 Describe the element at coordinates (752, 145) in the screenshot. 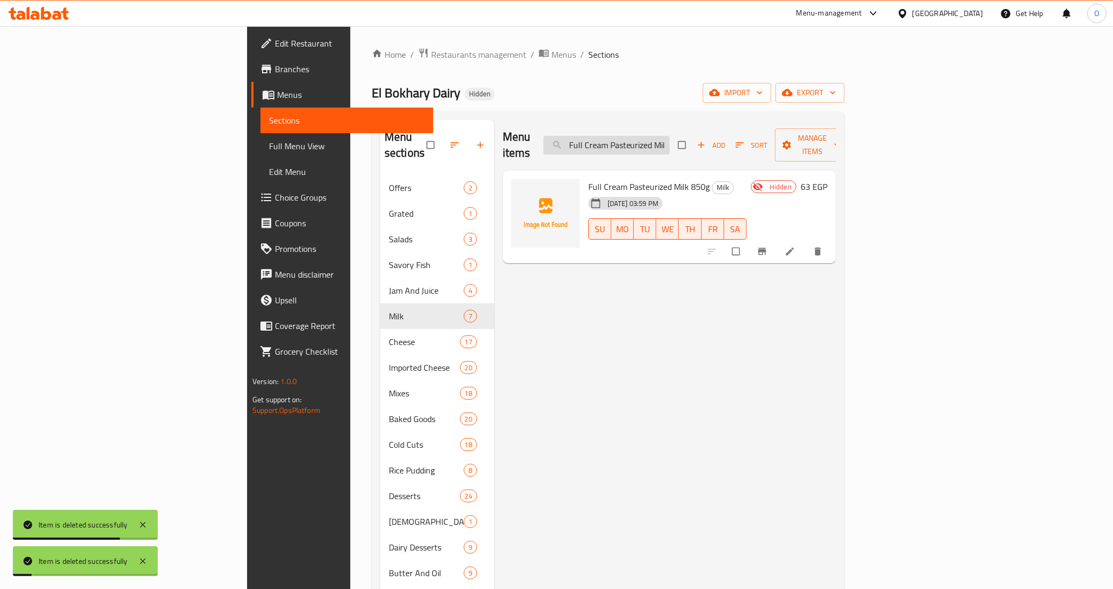

I see `button: Sort` at that location.